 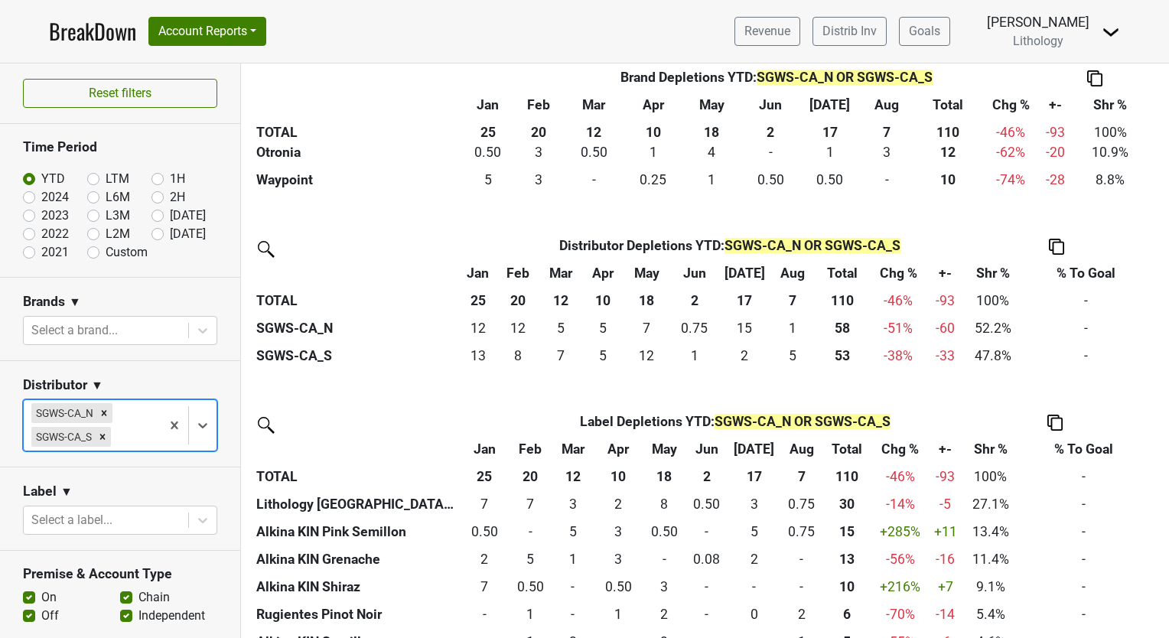 I want to click on td: 5.083, so click(x=561, y=328).